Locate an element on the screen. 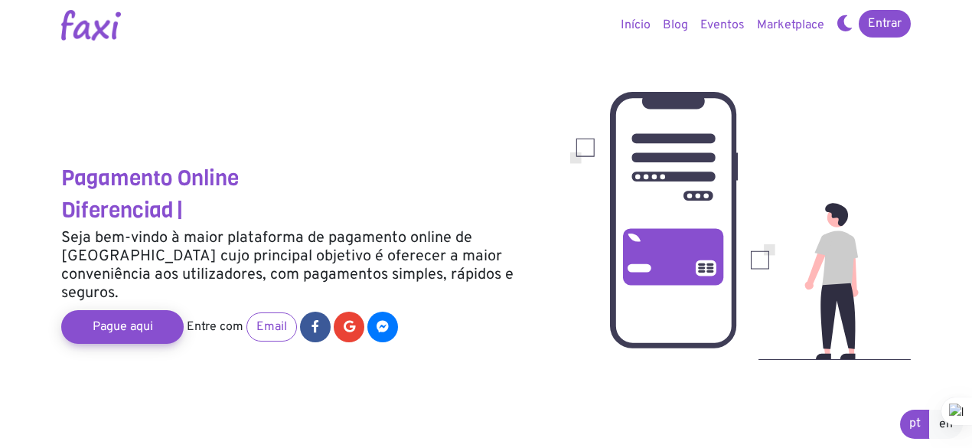 The width and height of the screenshot is (972, 448). a: Pague aqui is located at coordinates (122, 327).